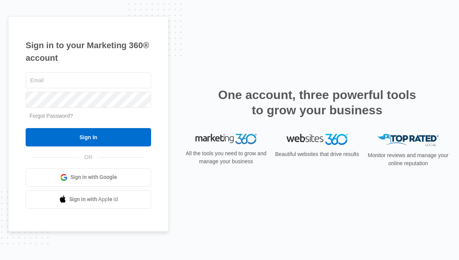 Image resolution: width=459 pixels, height=260 pixels. What do you see at coordinates (317, 103) in the screenshot?
I see `h2: One account, three powerful tools to grow your business` at bounding box center [317, 103].